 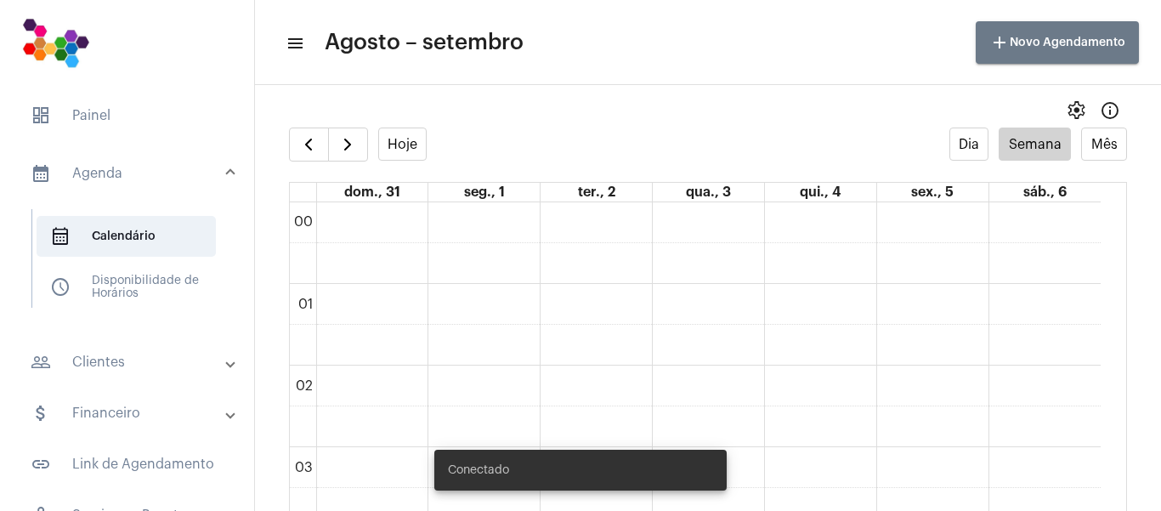 What do you see at coordinates (348, 145) in the screenshot?
I see `button: Próximo Semana` at bounding box center [348, 145].